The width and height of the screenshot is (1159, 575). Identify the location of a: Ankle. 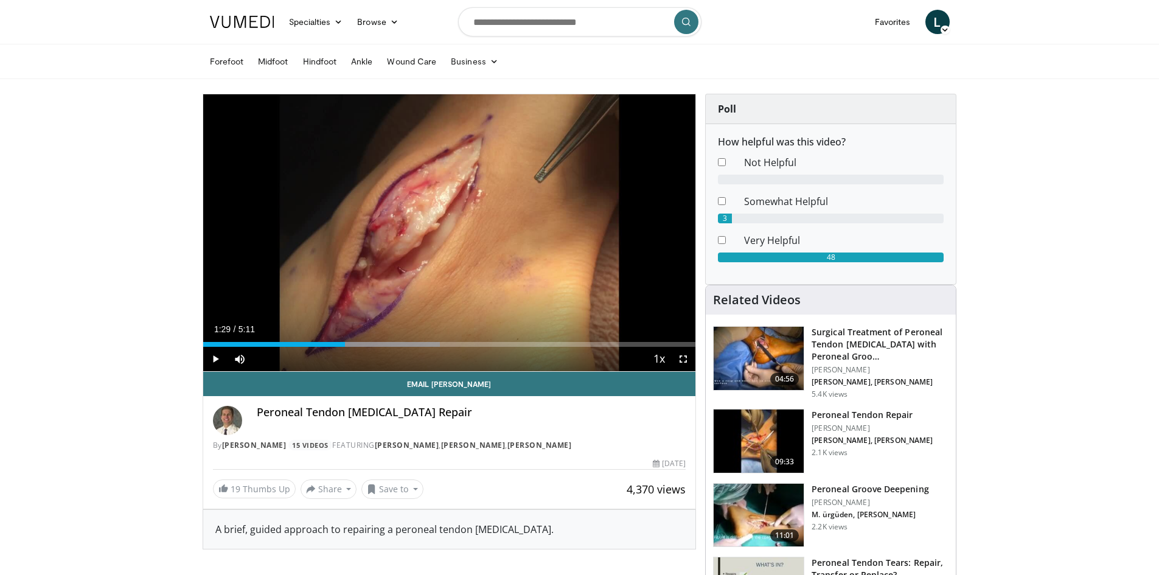
(361, 61).